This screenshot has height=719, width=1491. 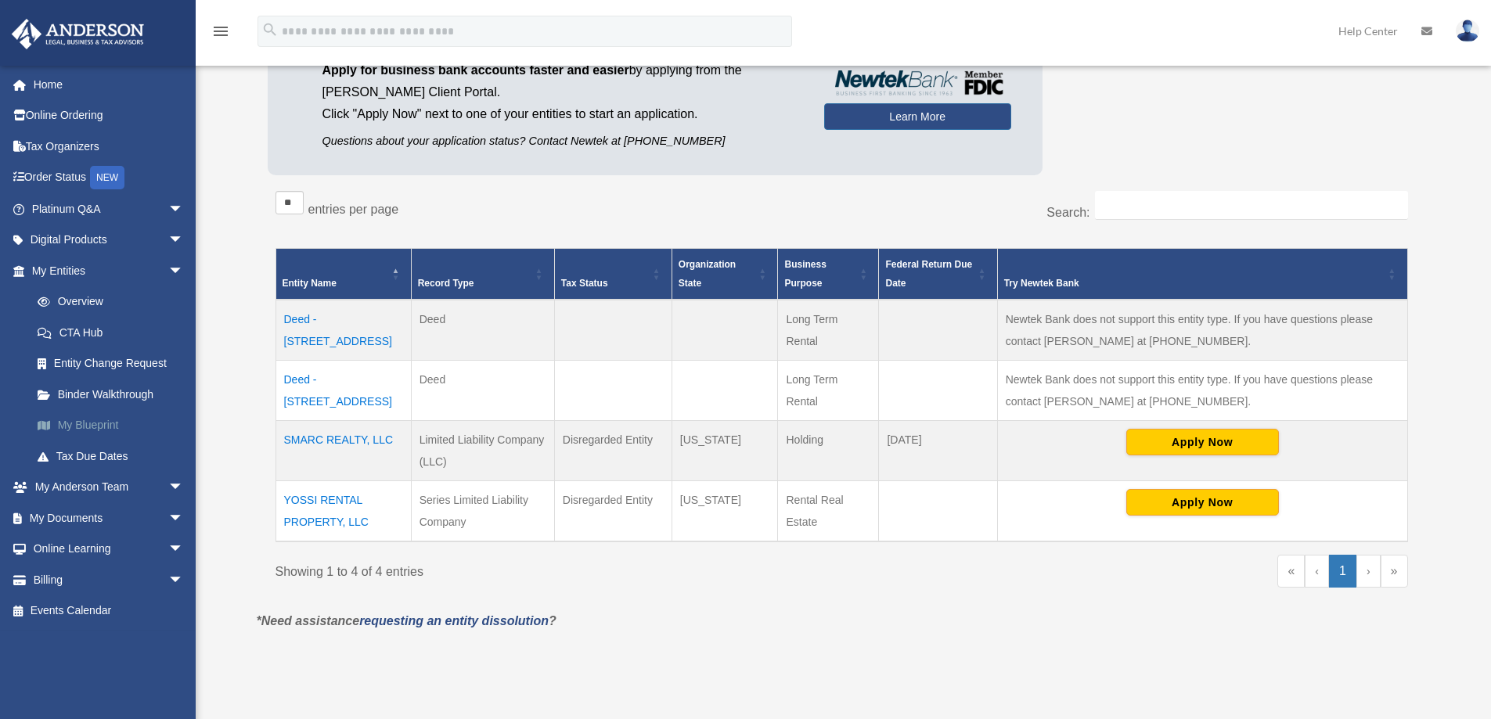 I want to click on span: Try Newtek Bank, so click(x=1194, y=283).